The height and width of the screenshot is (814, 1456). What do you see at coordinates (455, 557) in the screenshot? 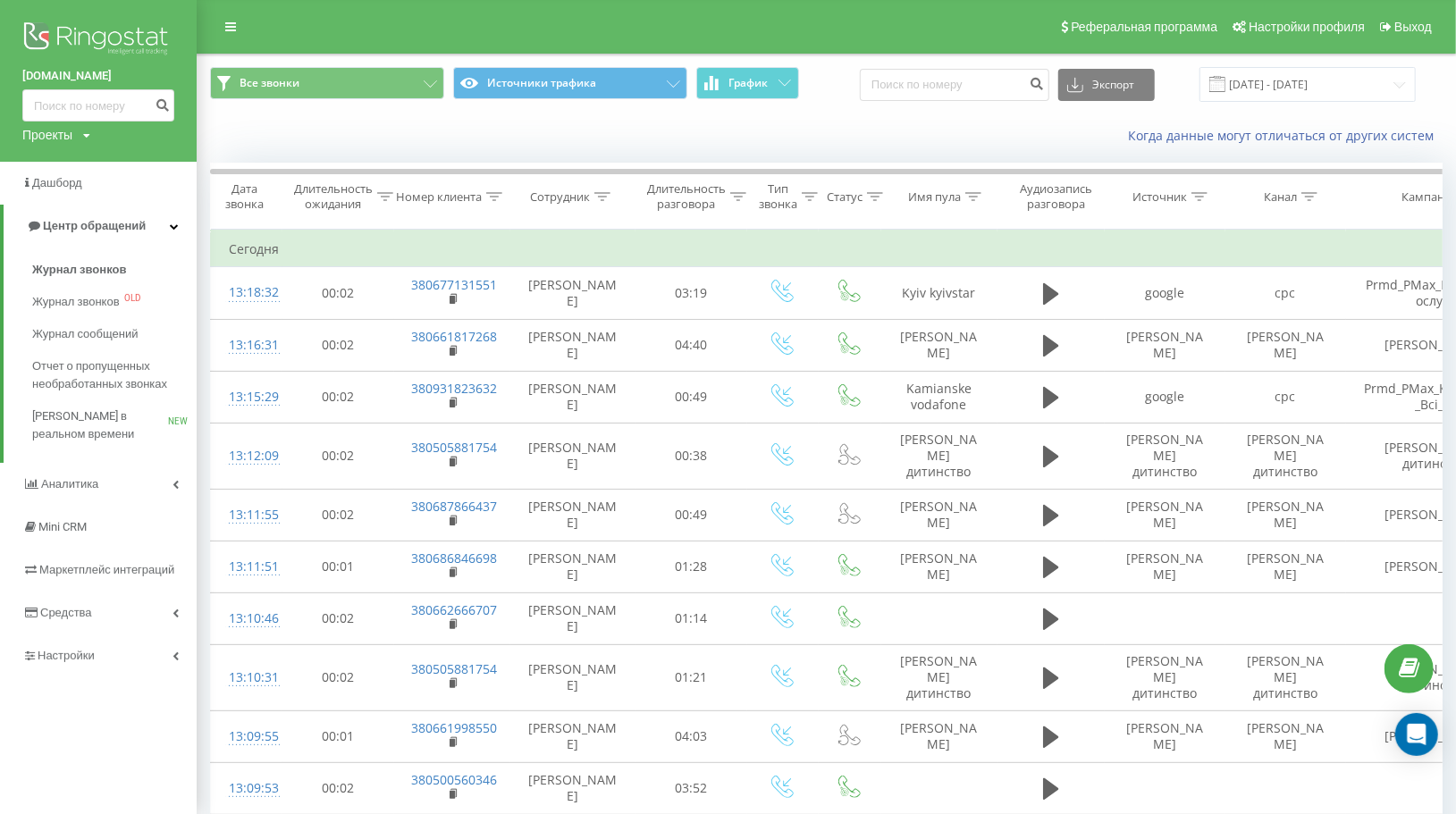
I see `a: 380686846698` at bounding box center [455, 557].